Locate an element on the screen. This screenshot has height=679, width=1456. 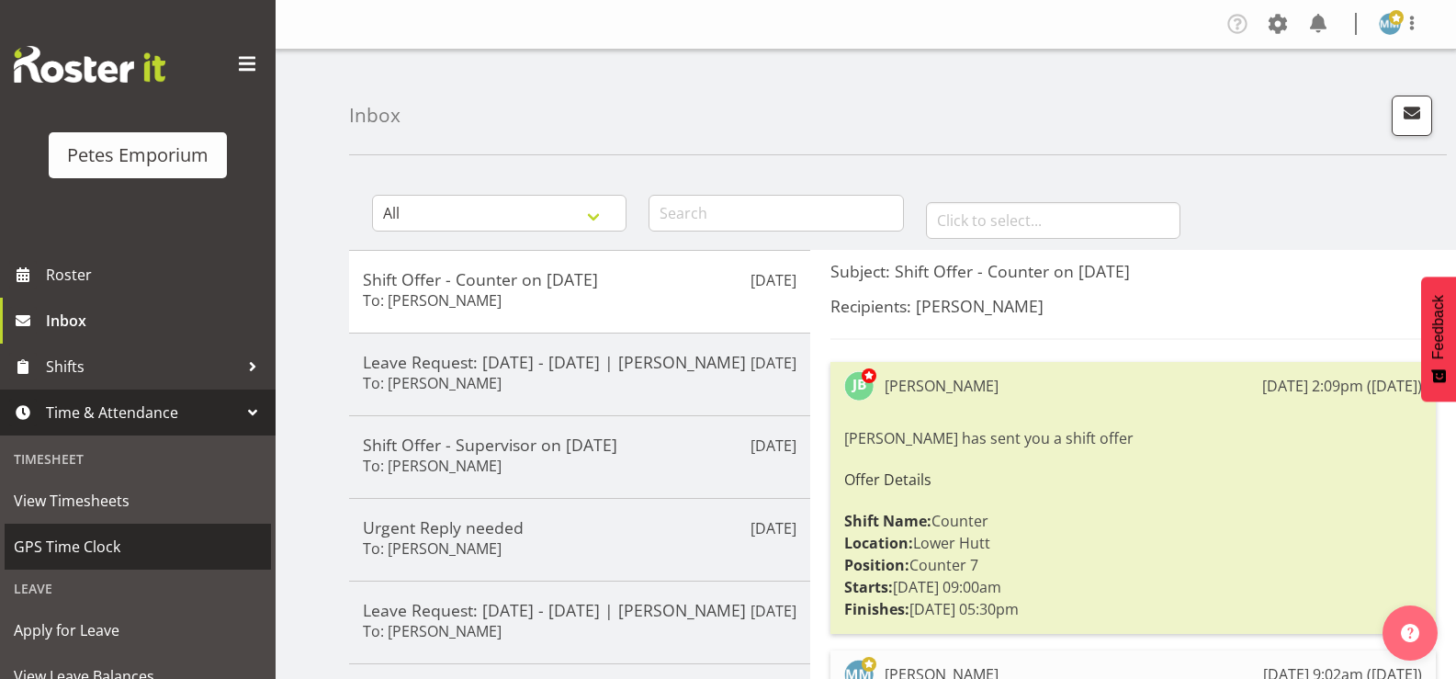
span: Apply for Leave is located at coordinates (138, 630).